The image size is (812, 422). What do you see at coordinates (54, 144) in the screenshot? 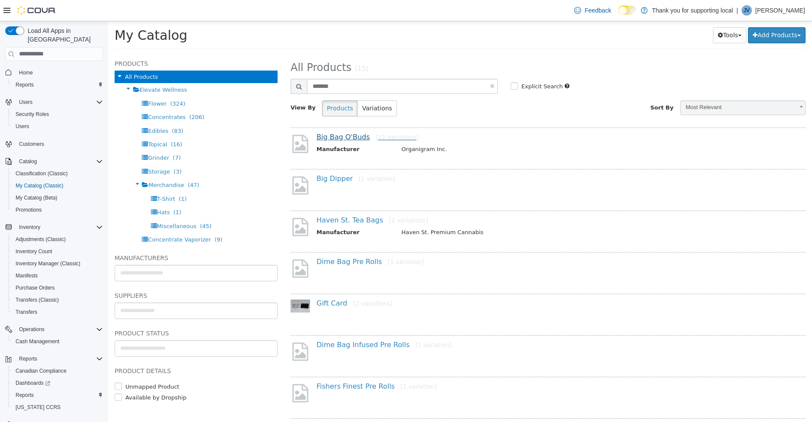
I see `button: Customers` at bounding box center [54, 144].